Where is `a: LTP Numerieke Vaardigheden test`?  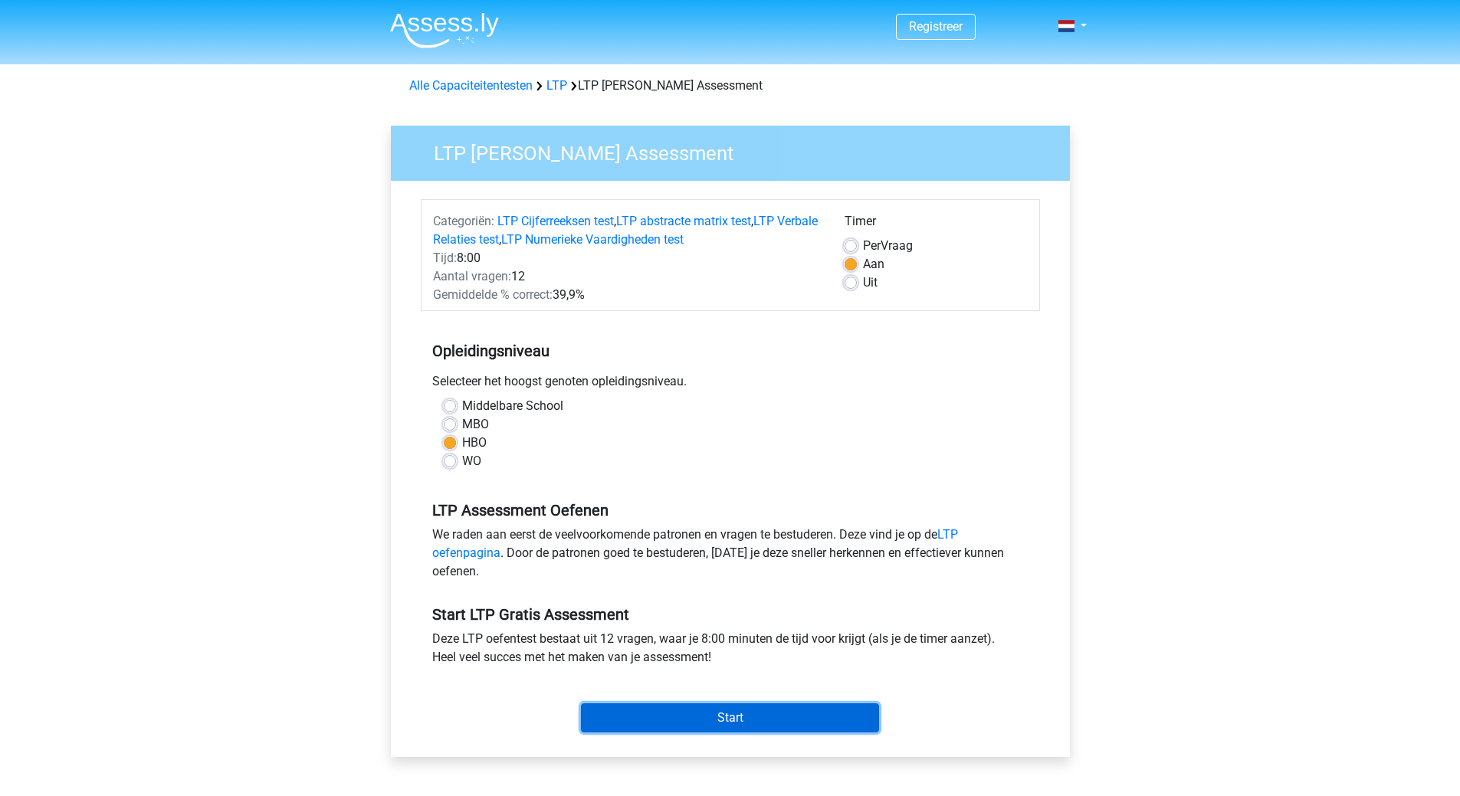
a: LTP Numerieke Vaardigheden test is located at coordinates (593, 239).